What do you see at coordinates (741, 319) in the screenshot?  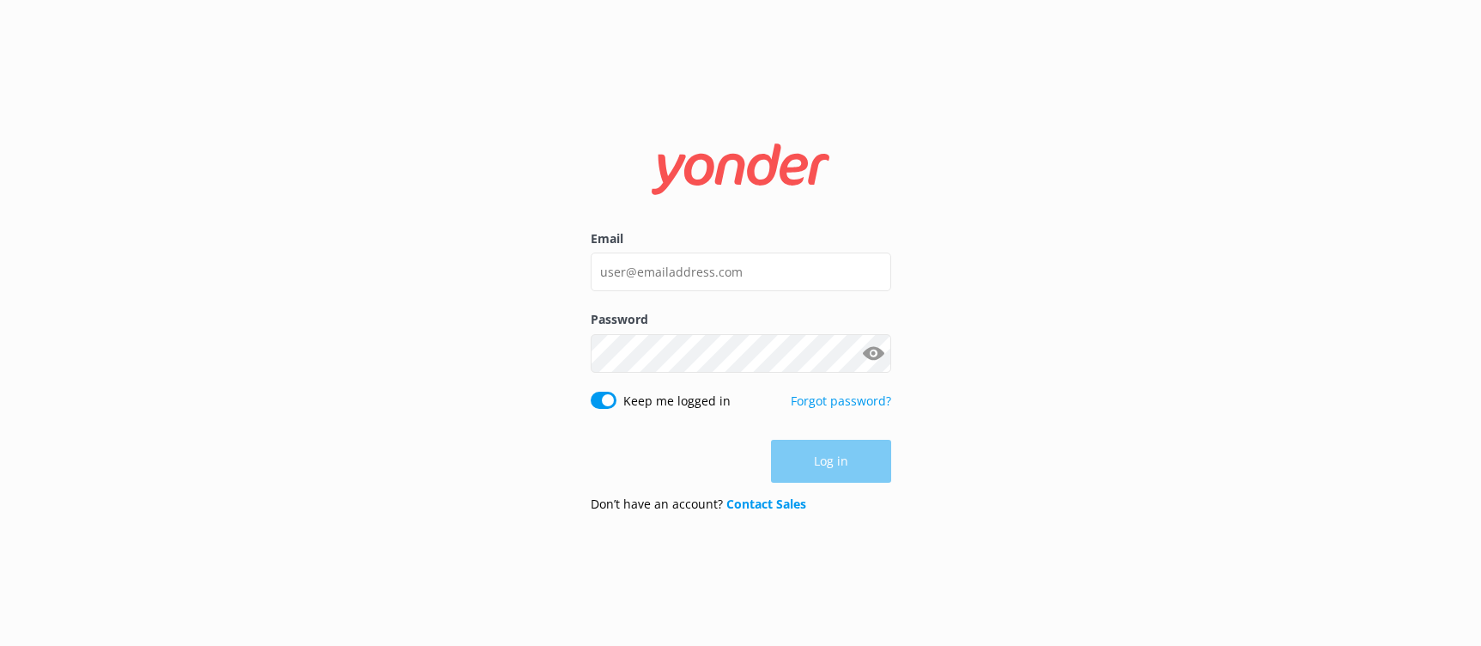 I see `label: Password` at bounding box center [741, 319].